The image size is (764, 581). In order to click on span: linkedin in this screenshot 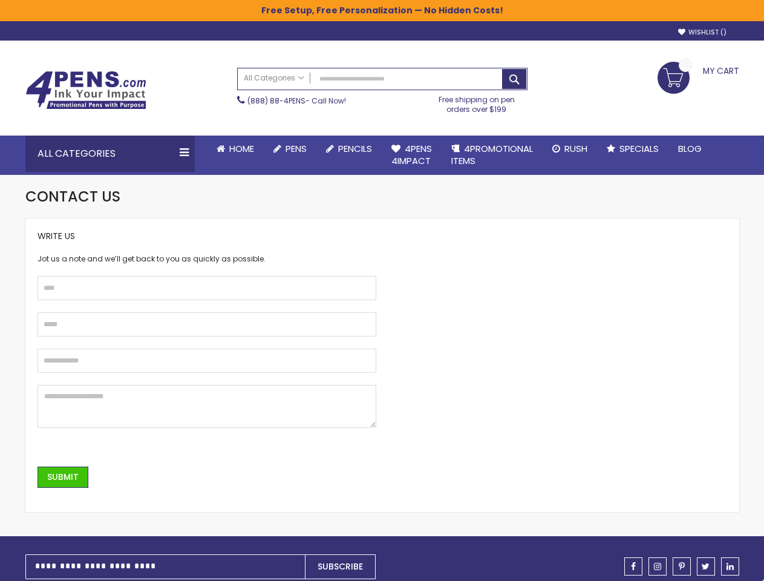, I will do `click(730, 566)`.